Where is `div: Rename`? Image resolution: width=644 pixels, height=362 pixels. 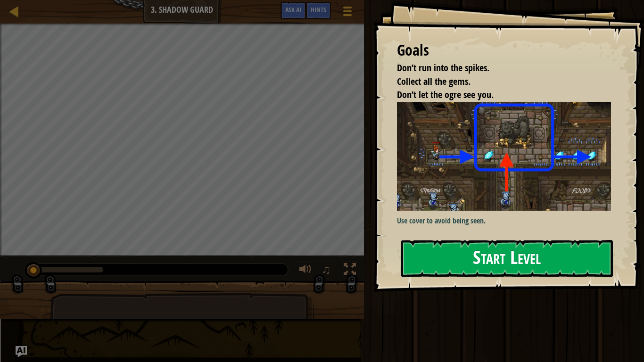 div: Rename is located at coordinates (322, 59).